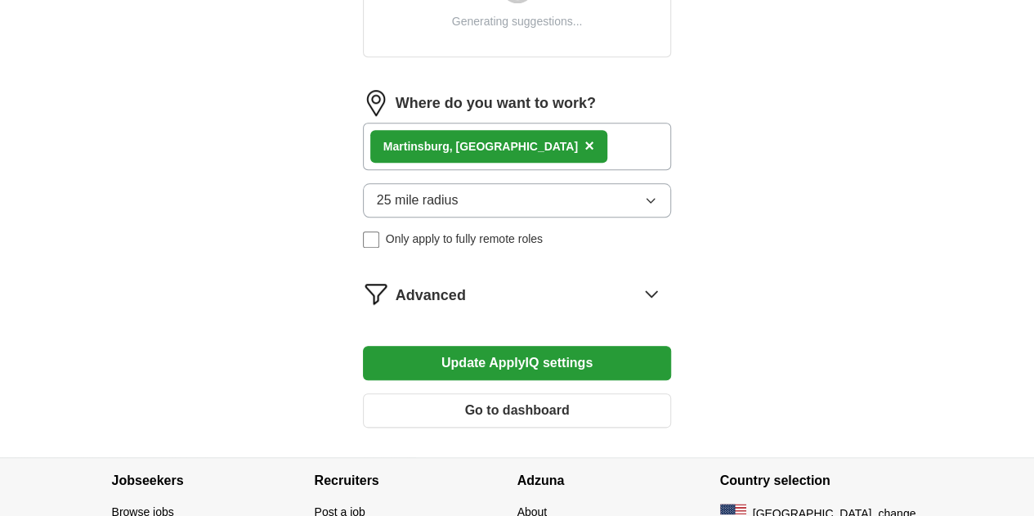 This screenshot has height=516, width=1034. What do you see at coordinates (517, 21) in the screenshot?
I see `div: Generating suggestions...` at bounding box center [517, 21].